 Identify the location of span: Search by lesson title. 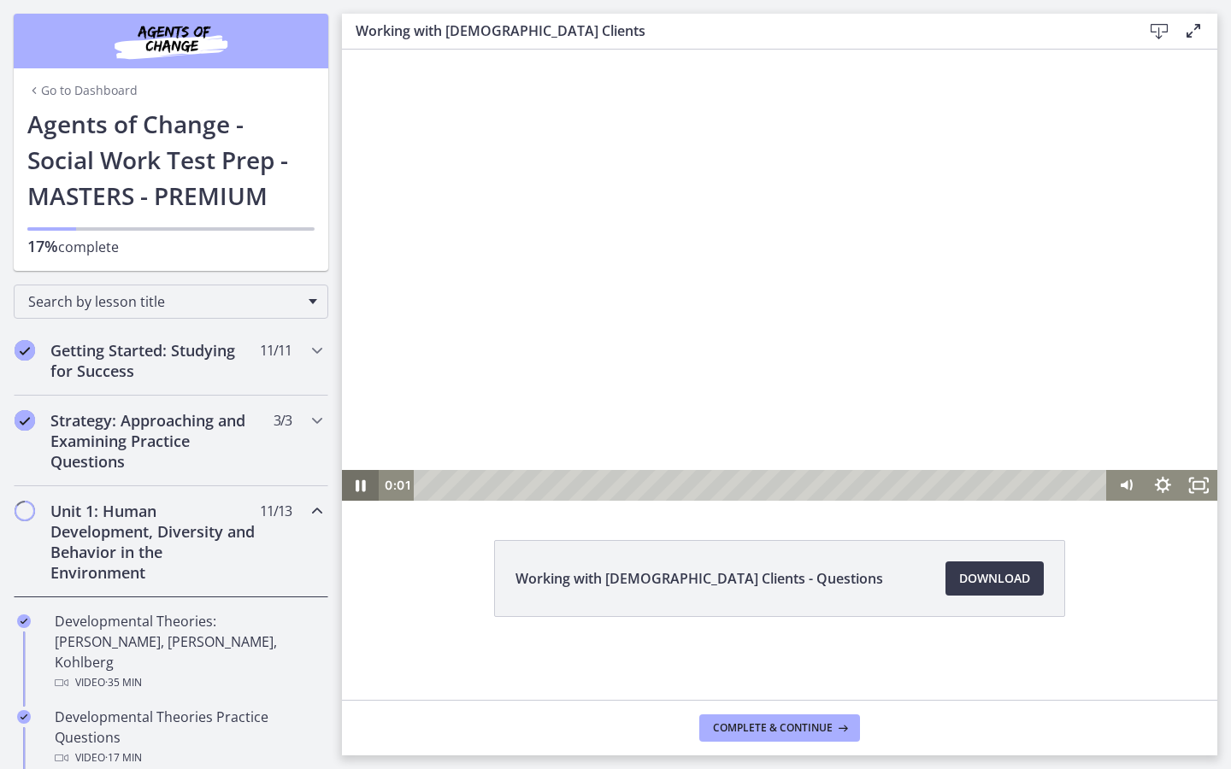
(164, 302).